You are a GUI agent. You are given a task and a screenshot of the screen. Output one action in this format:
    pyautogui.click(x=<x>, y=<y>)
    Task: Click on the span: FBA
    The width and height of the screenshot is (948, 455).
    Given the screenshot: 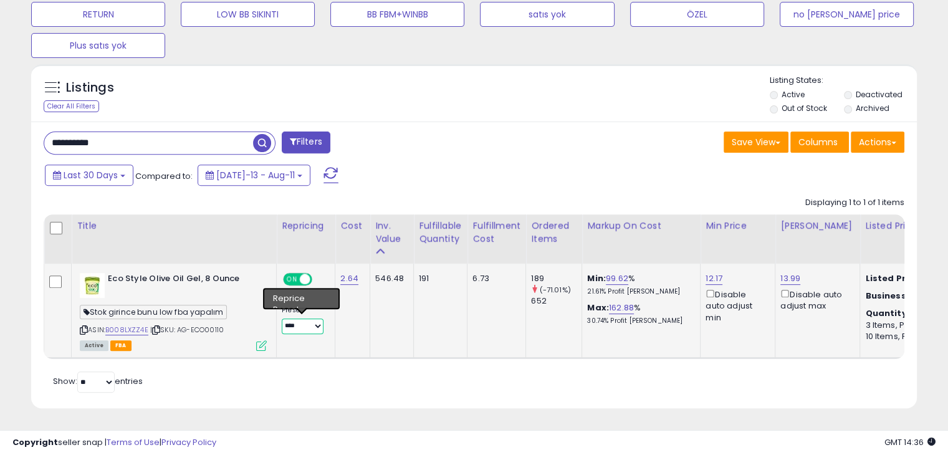 What is the action you would take?
    pyautogui.click(x=121, y=345)
    